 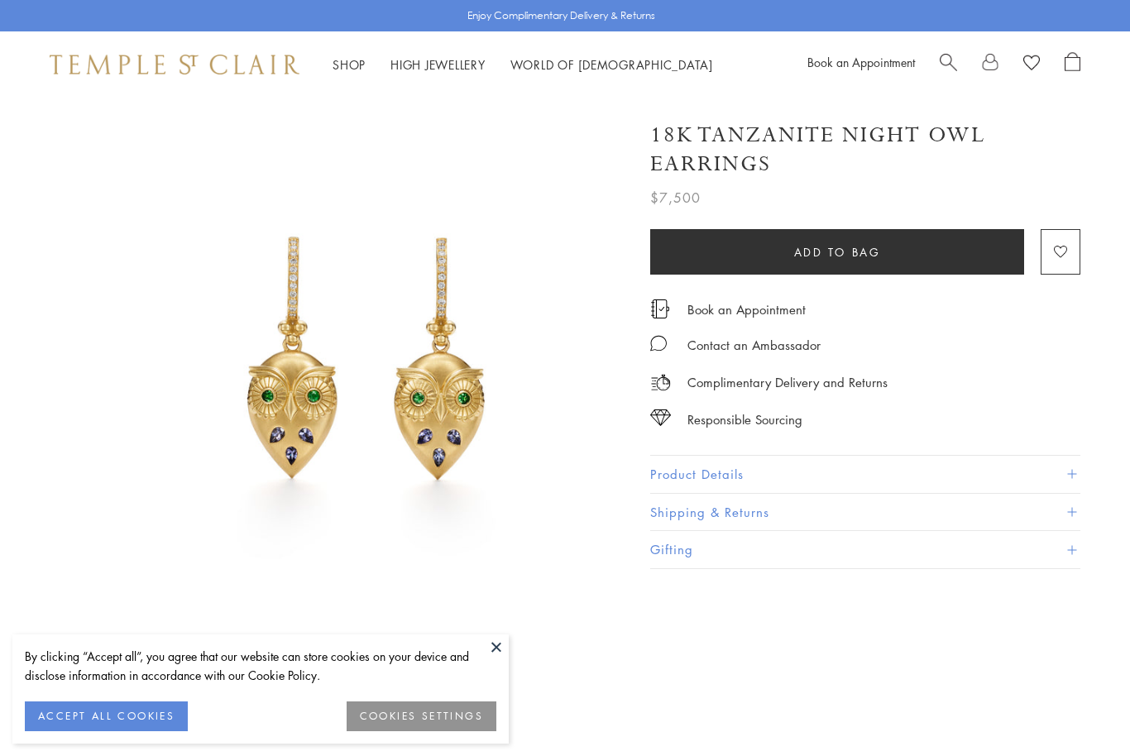 I want to click on div: Contact an Ambassador, so click(x=754, y=345).